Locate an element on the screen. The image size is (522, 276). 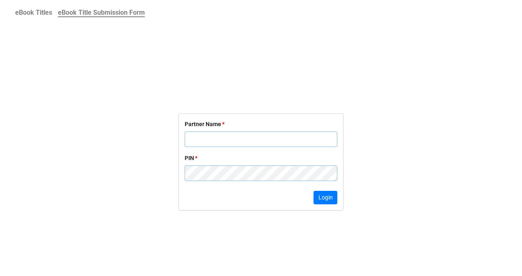
b: eBook Titles is located at coordinates (34, 12).